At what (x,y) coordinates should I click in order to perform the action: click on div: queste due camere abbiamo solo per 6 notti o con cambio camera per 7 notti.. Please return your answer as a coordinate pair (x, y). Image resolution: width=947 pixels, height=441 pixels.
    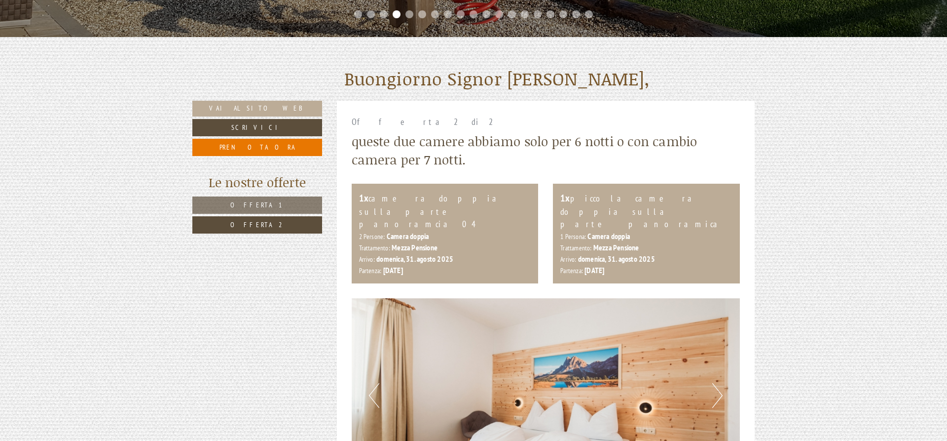
    Looking at the image, I should click on (546, 150).